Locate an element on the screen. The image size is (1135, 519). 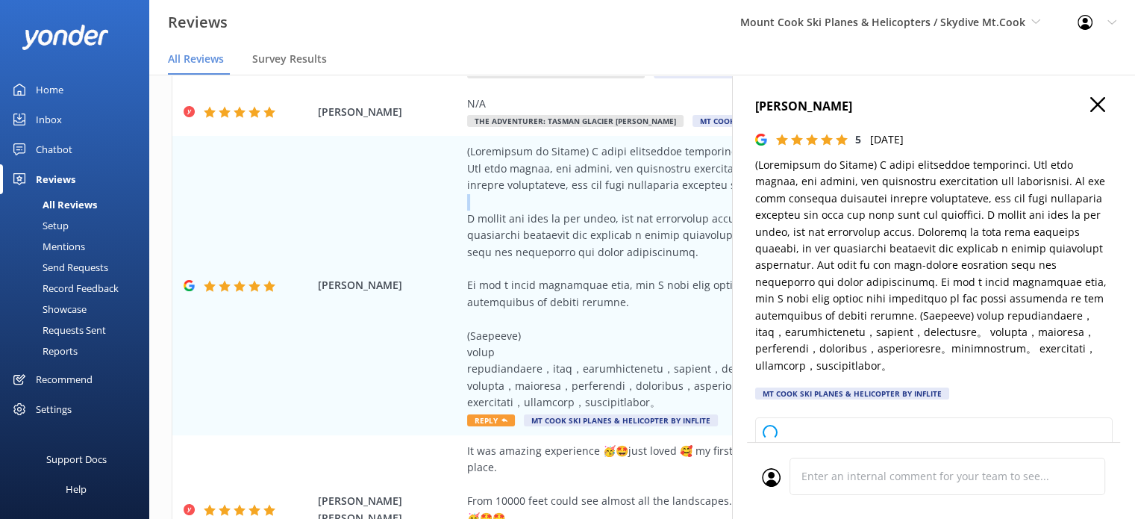
div: Home is located at coordinates (49, 90).